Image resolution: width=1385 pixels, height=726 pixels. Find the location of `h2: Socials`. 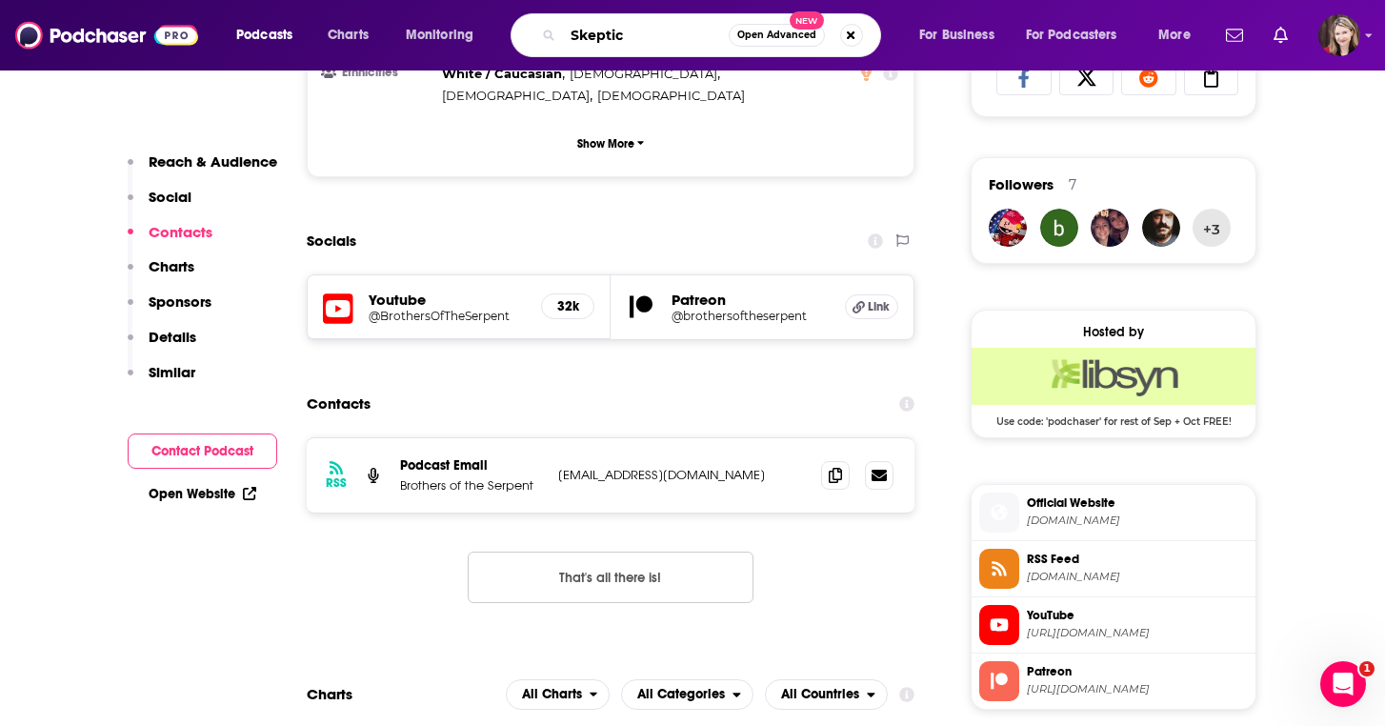

h2: Socials is located at coordinates (332, 241).